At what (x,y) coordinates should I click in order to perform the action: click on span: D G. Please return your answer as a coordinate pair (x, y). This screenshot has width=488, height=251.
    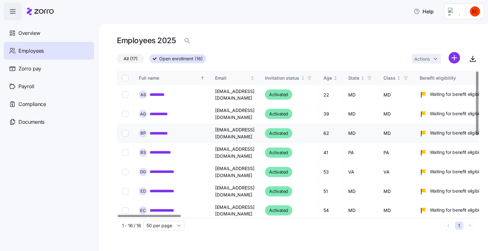
    Looking at the image, I should click on (143, 172).